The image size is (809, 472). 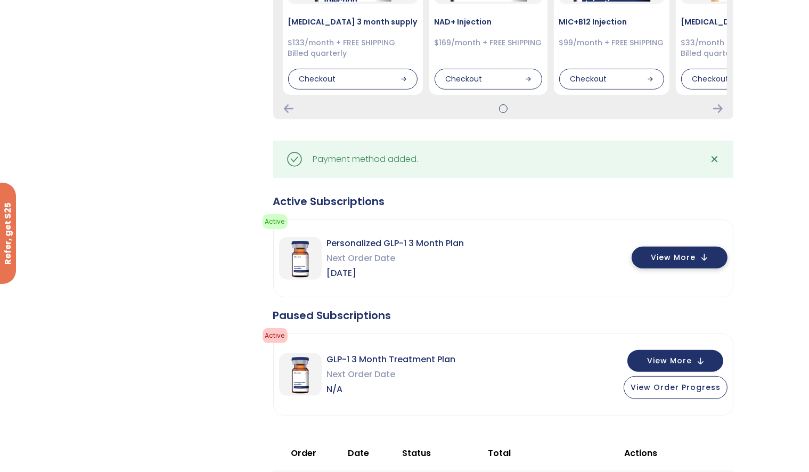 I want to click on span: Status, so click(x=416, y=453).